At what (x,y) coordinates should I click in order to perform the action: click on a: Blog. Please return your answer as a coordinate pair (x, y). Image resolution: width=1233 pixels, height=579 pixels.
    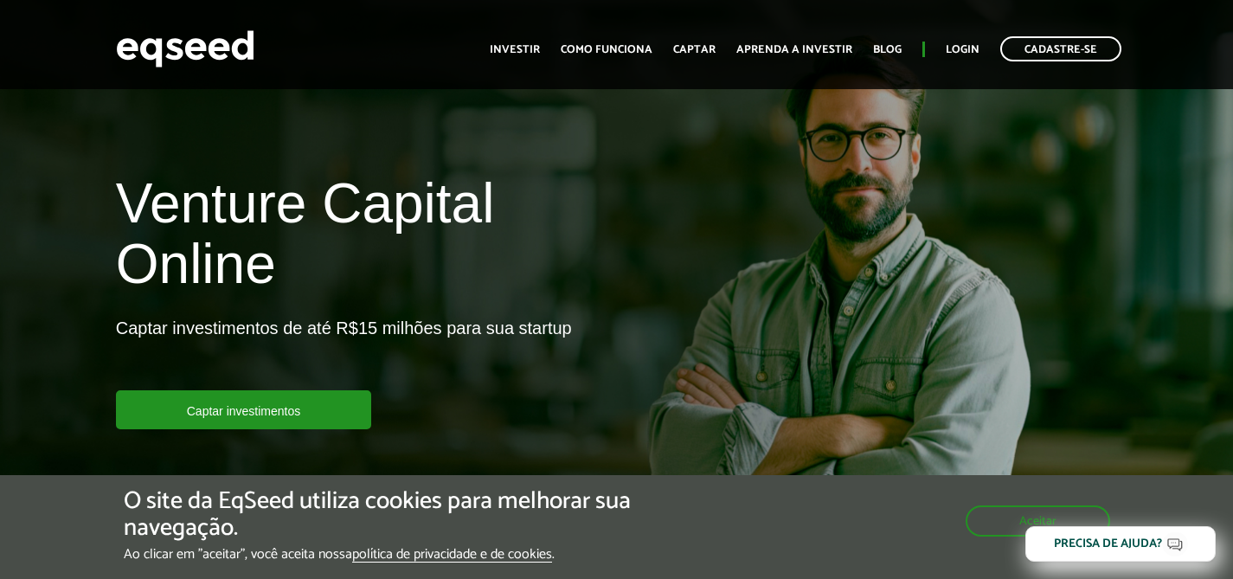
    Looking at the image, I should click on (887, 49).